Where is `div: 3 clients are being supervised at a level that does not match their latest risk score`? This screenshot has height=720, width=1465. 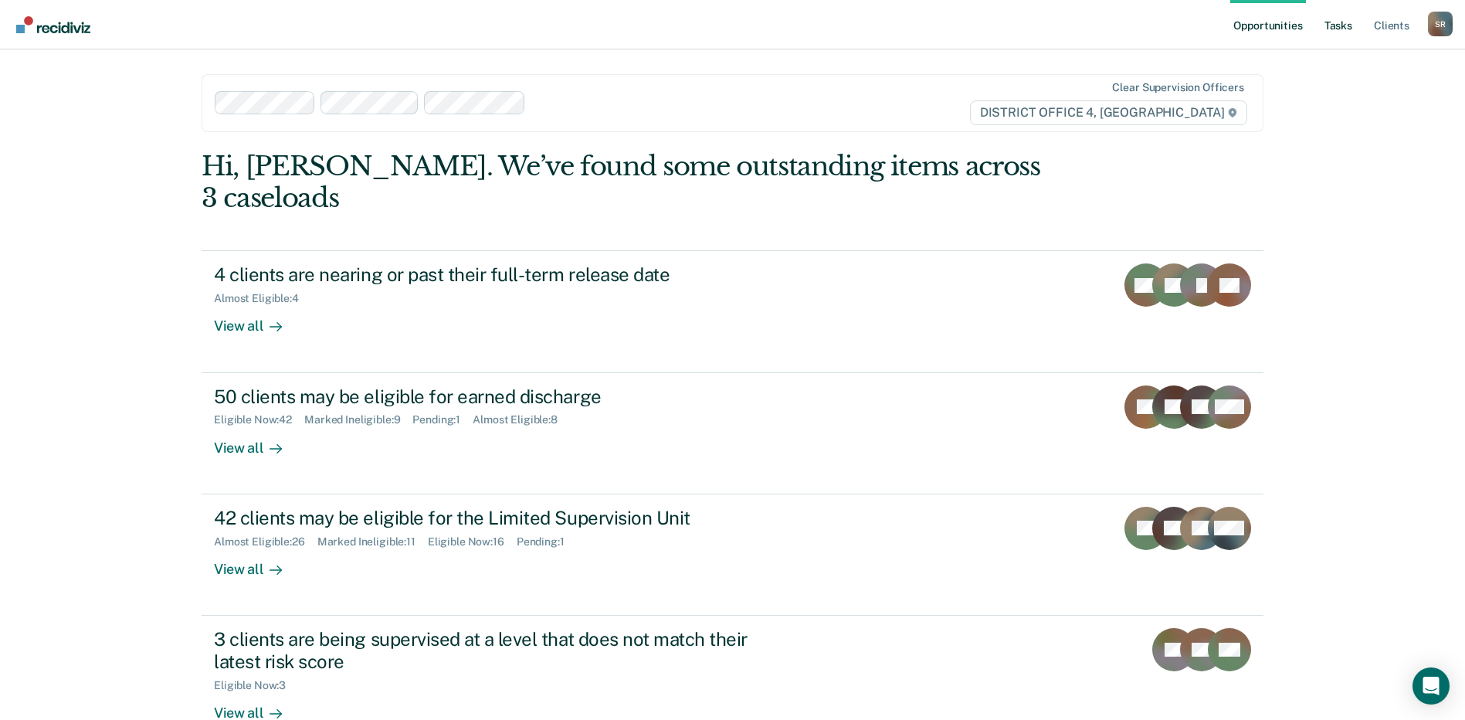
div: 3 clients are being supervised at a level that does not match their latest risk score is located at coordinates (485, 650).